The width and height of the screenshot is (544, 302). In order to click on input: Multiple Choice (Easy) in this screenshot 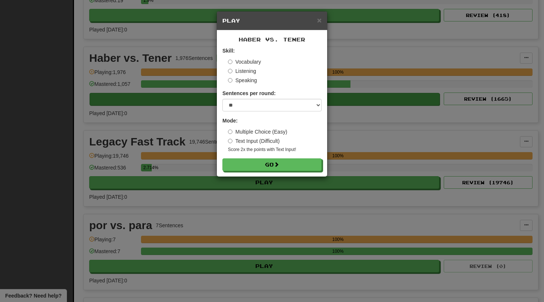, I will do `click(230, 132)`.